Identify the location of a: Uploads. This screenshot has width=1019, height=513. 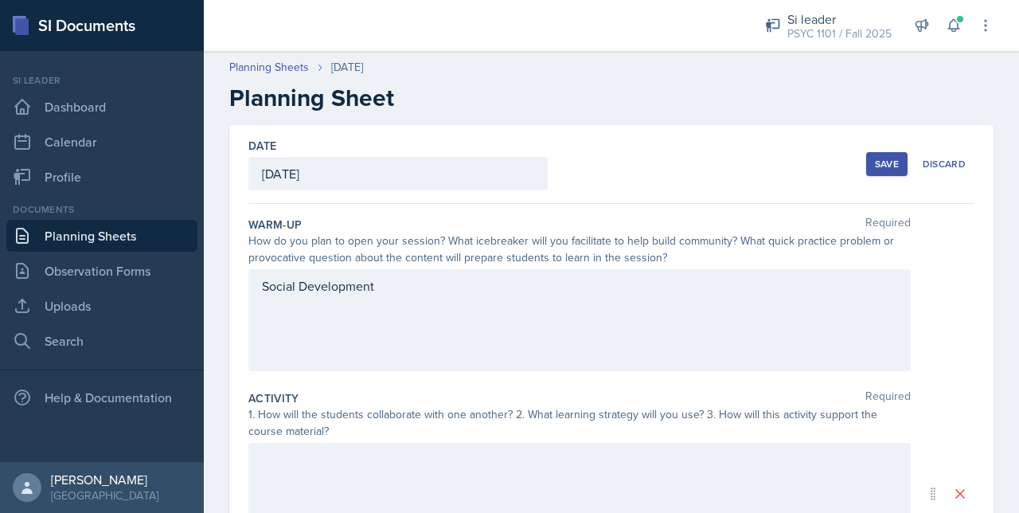
(102, 306).